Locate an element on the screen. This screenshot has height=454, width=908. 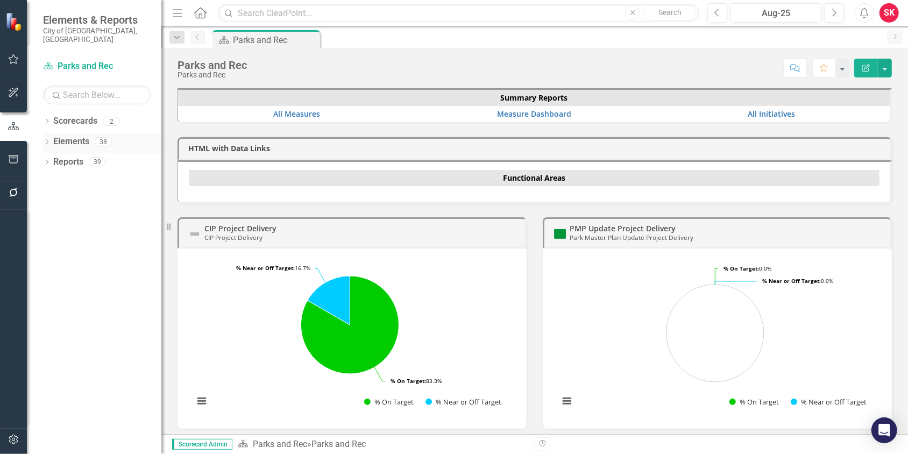
div: 38 is located at coordinates (103, 141).